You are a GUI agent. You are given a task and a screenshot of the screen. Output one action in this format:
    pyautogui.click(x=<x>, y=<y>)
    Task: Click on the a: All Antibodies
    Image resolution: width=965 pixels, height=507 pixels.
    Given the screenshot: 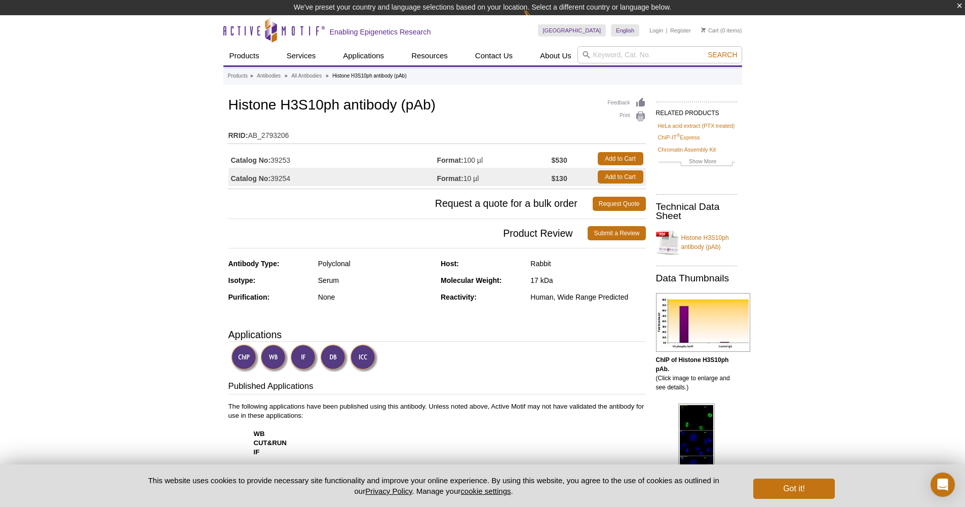 What is the action you would take?
    pyautogui.click(x=307, y=76)
    